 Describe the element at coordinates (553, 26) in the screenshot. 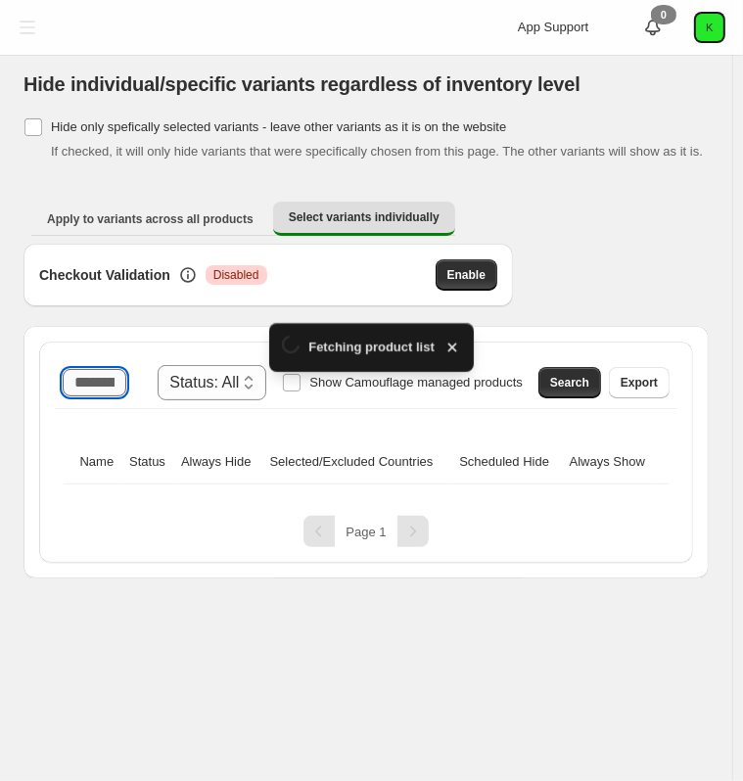

I see `span: App Support` at that location.